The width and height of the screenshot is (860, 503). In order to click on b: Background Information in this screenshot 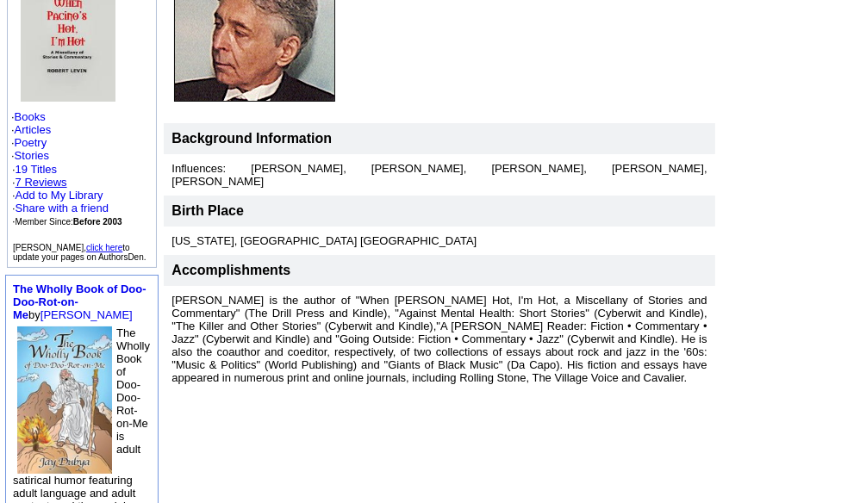, I will do `click(252, 138)`.